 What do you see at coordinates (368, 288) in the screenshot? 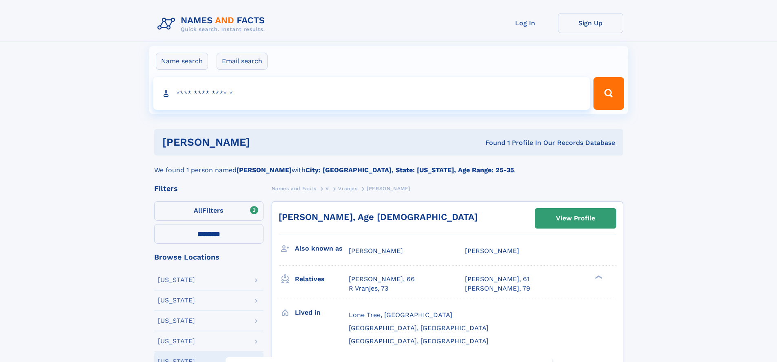
I see `div: R Vranjes, 73` at bounding box center [368, 288].